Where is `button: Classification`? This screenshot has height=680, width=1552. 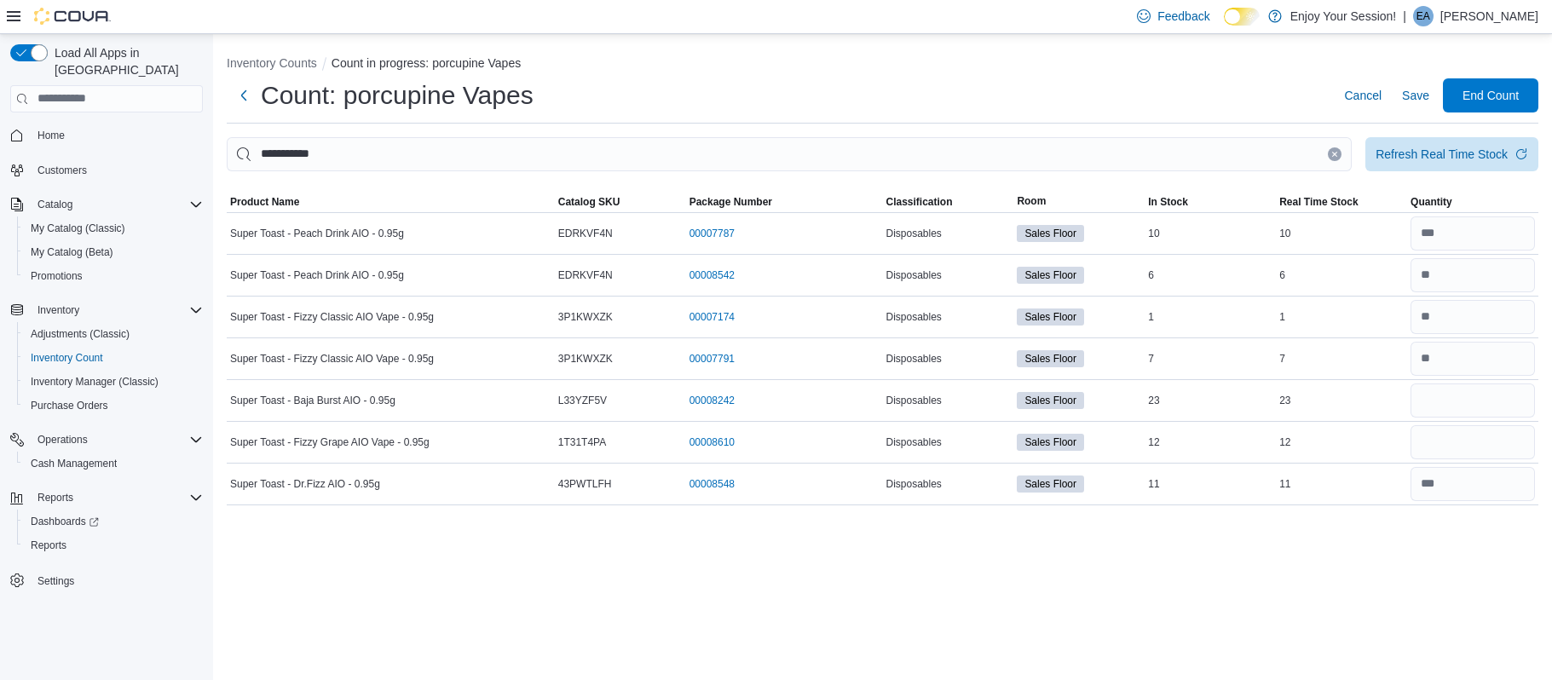
button: Classification is located at coordinates (948, 202).